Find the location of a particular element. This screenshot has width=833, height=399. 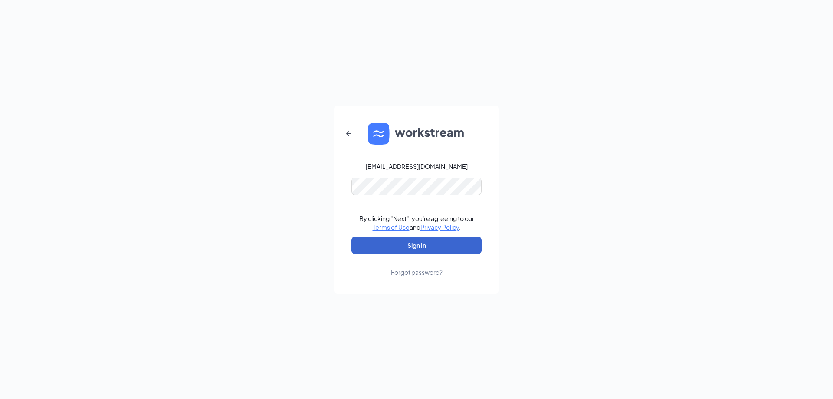

button: Sign In is located at coordinates (417, 245).